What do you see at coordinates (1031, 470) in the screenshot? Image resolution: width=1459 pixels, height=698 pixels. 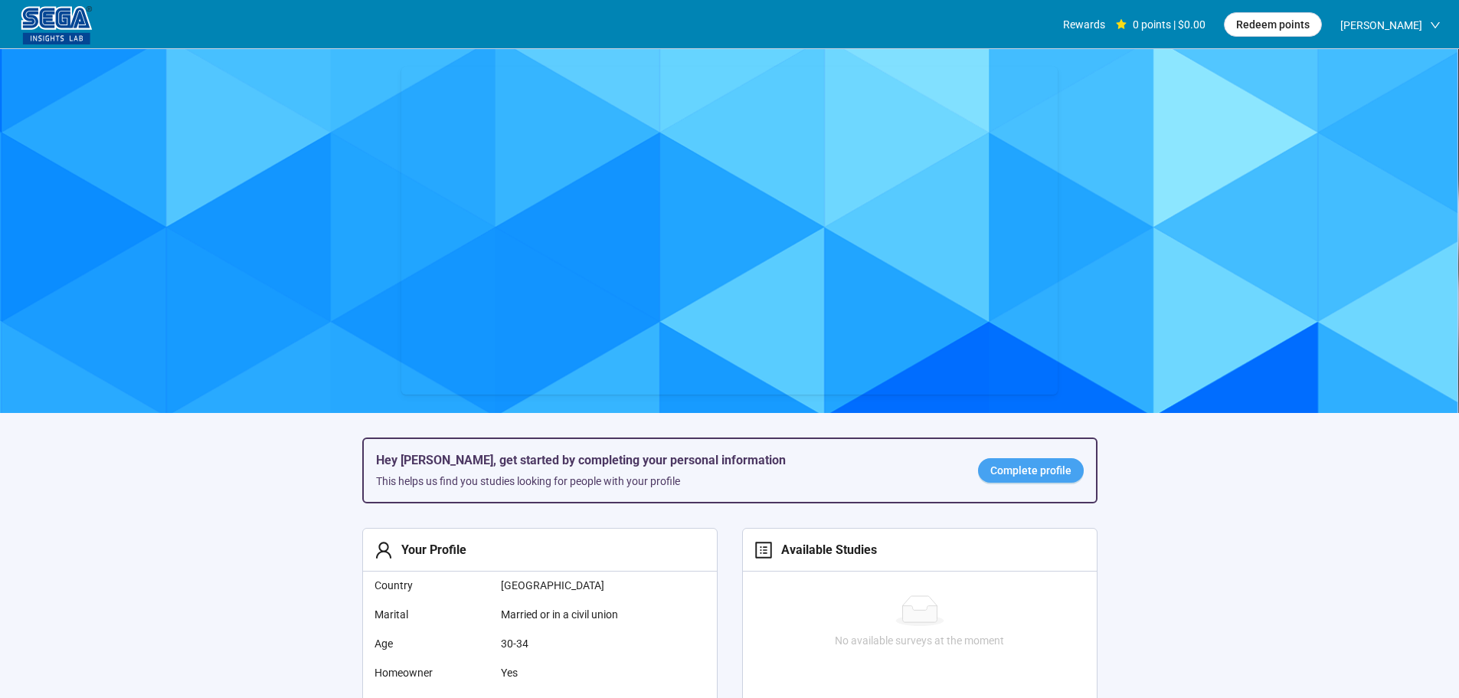 I see `a: Complete profile` at bounding box center [1031, 470].